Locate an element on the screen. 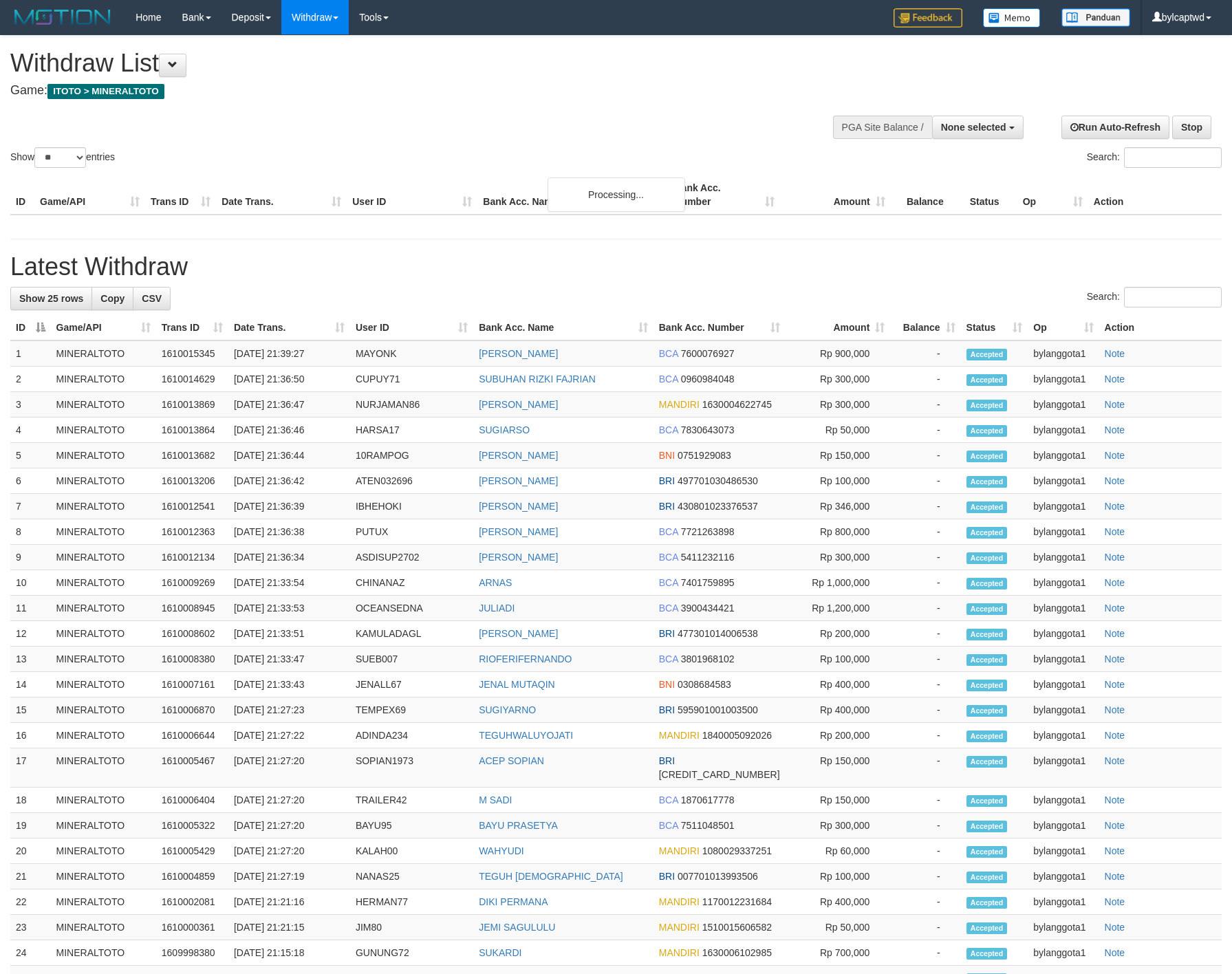 The width and height of the screenshot is (1232, 974). td: 11 is located at coordinates (30, 608).